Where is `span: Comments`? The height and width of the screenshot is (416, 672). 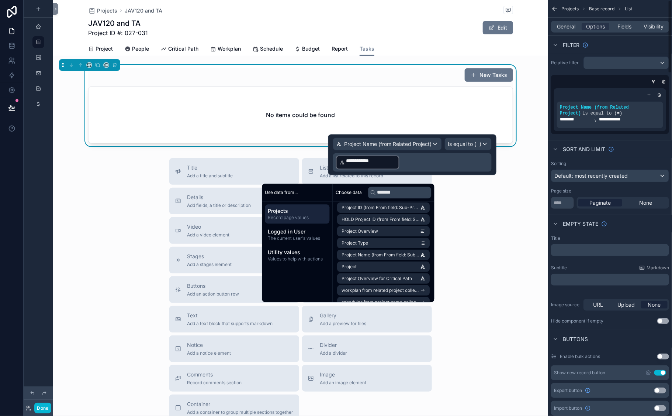 span: Comments is located at coordinates (214, 374).